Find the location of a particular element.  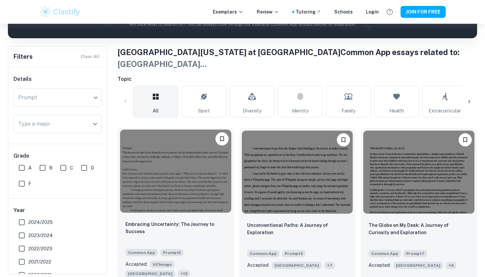

span: B is located at coordinates (51, 168).